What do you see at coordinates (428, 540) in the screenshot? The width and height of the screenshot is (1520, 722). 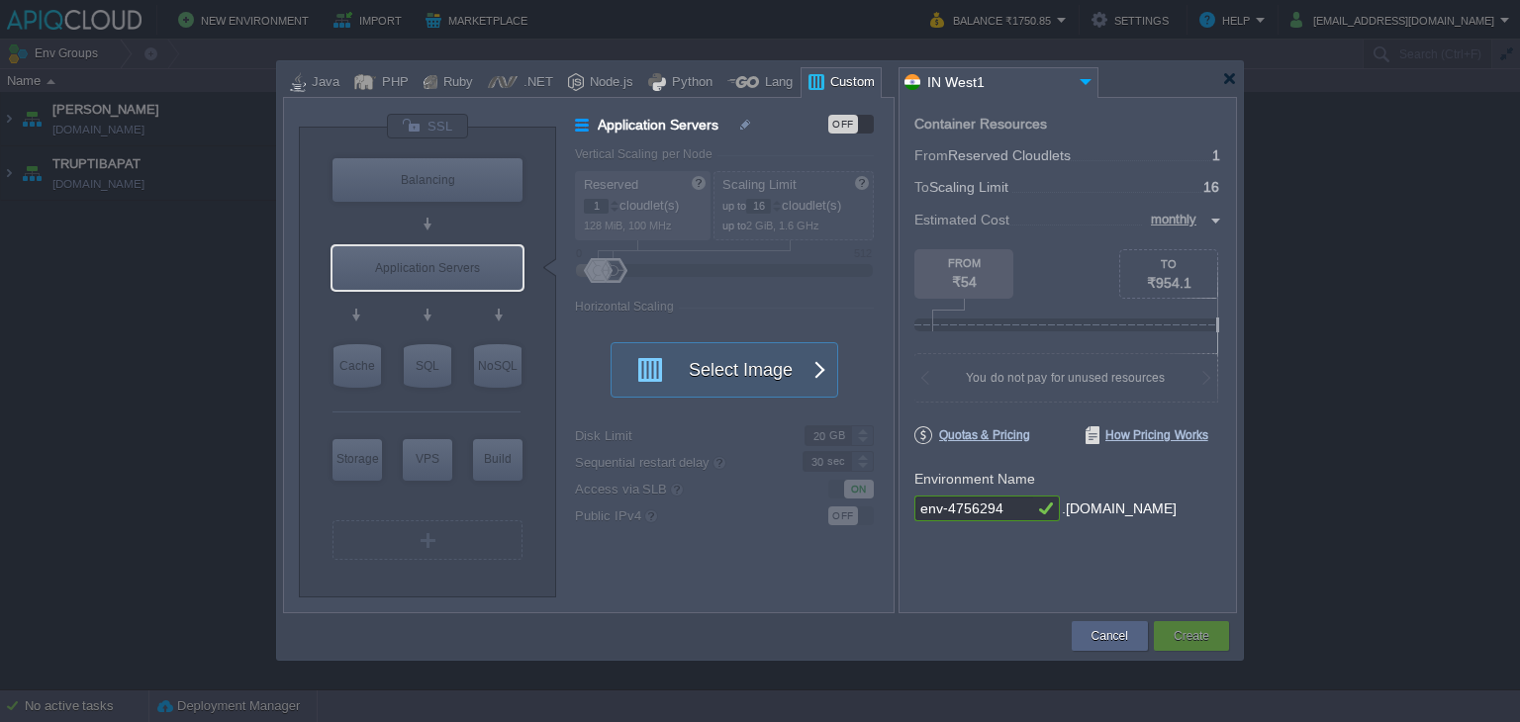 I see `div: Create New Layer` at bounding box center [428, 540].